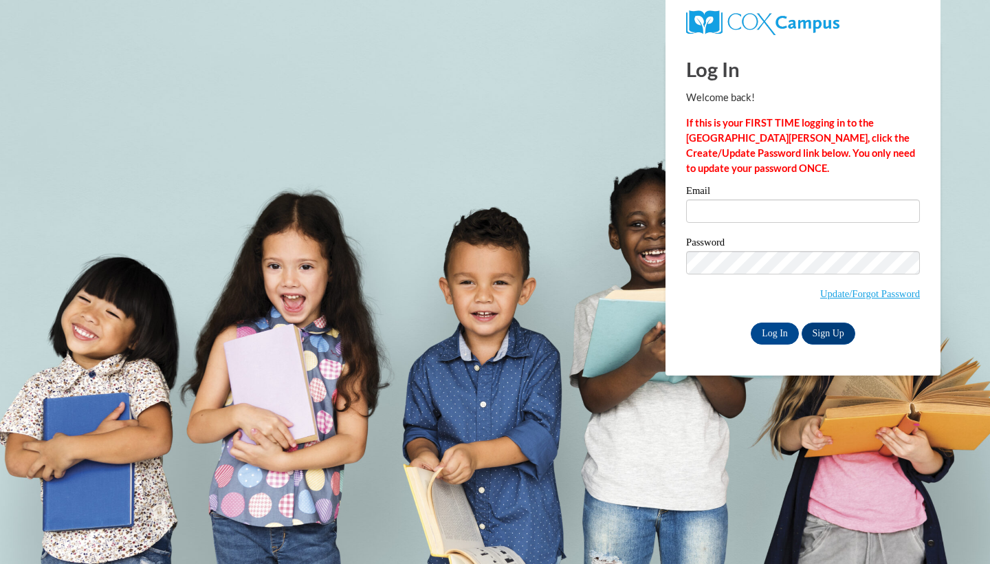 The width and height of the screenshot is (990, 564). What do you see at coordinates (803, 244) in the screenshot?
I see `label: Password` at bounding box center [803, 244].